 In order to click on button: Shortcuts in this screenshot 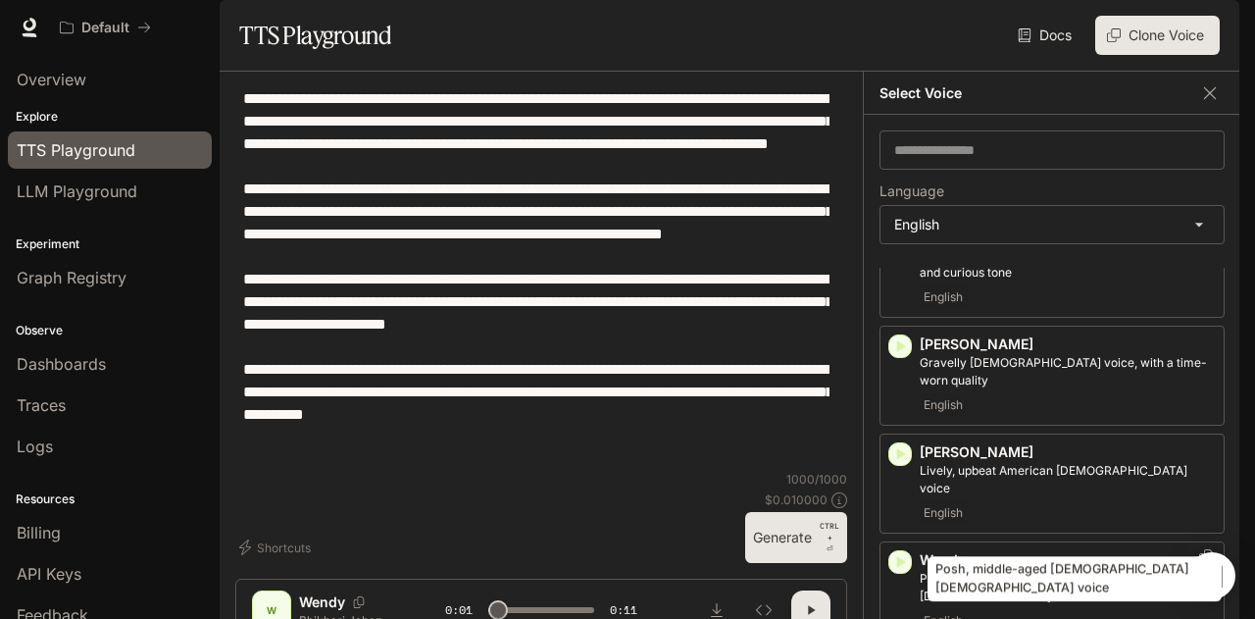, I will do `click(277, 547)`.